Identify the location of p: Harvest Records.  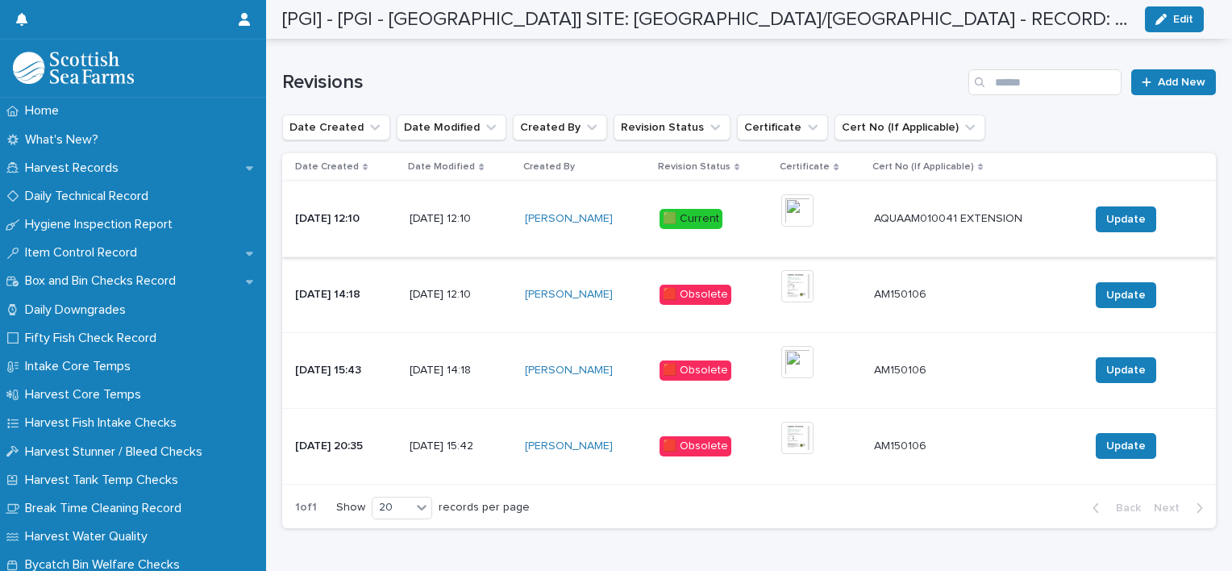
(75, 168).